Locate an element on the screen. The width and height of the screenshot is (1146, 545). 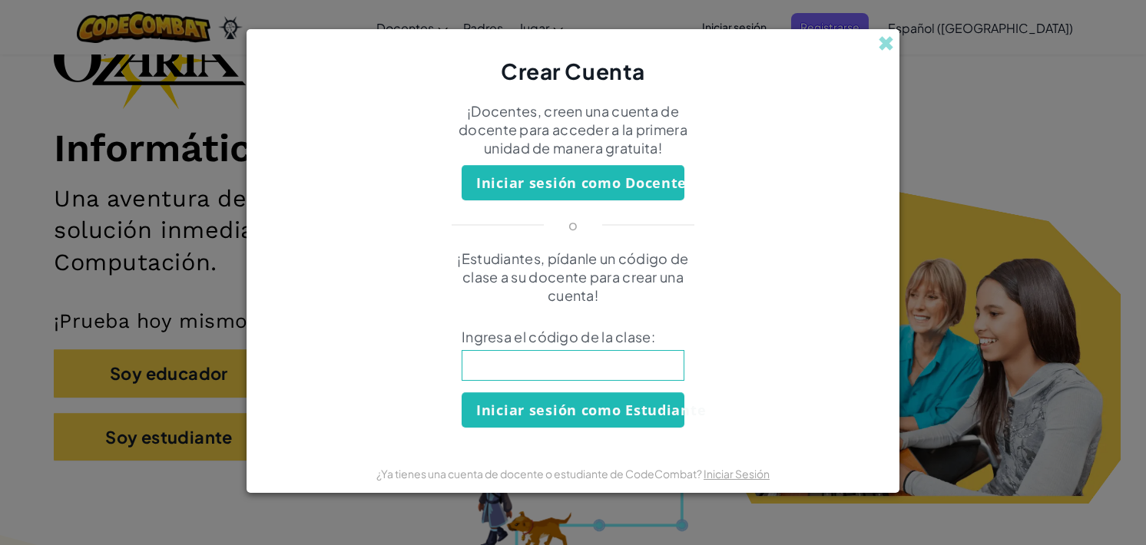
a: Iniciar Sesión is located at coordinates (737, 474).